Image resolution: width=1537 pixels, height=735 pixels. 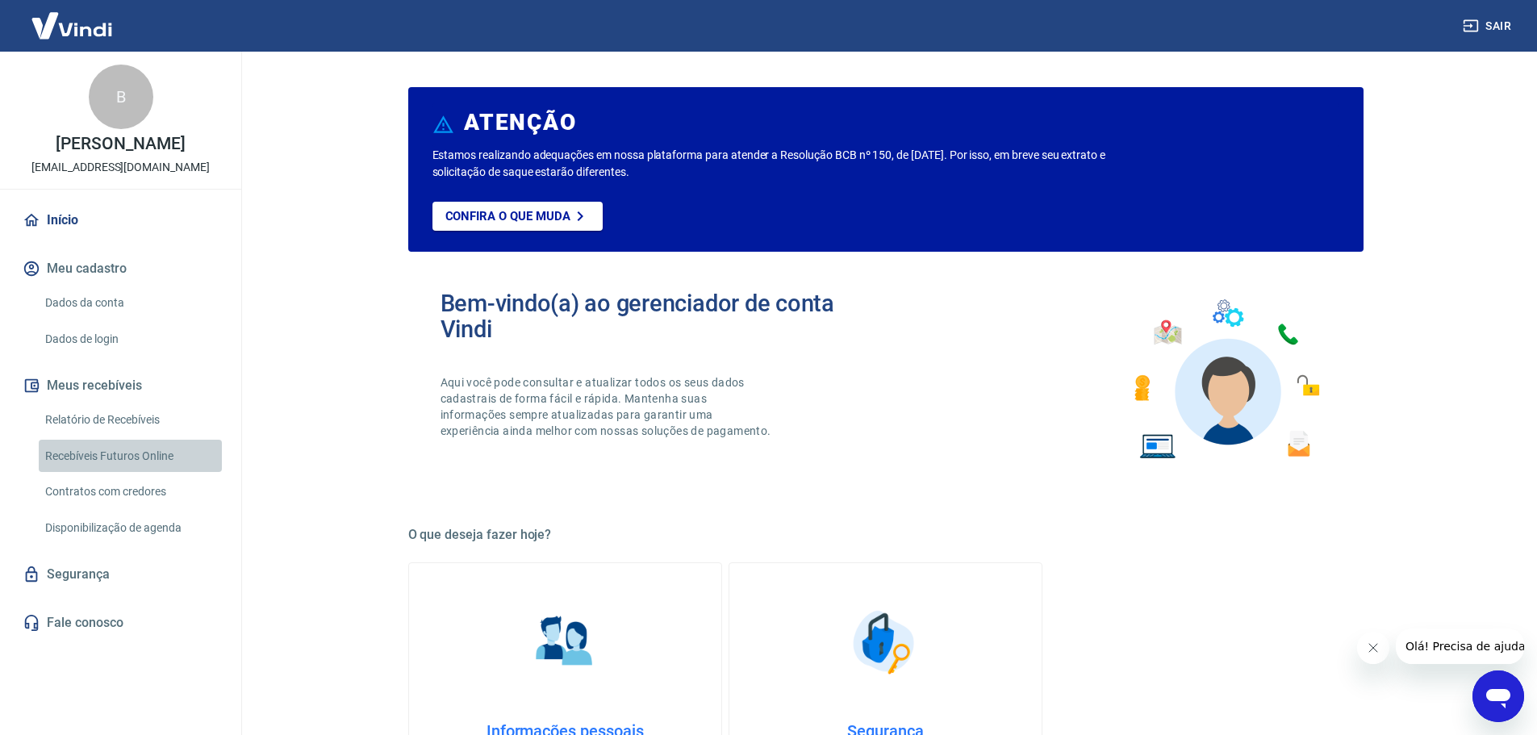 What do you see at coordinates (121, 97) in the screenshot?
I see `div: B` at bounding box center [121, 97].